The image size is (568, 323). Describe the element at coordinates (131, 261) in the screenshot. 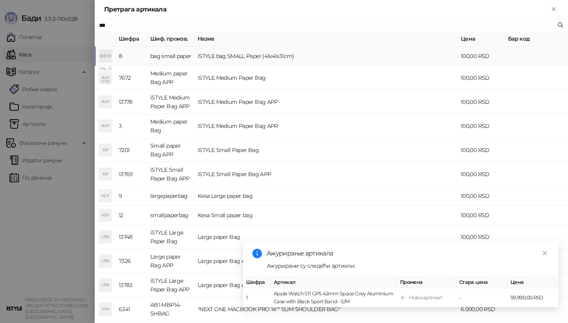

I see `td: 7326` at that location.